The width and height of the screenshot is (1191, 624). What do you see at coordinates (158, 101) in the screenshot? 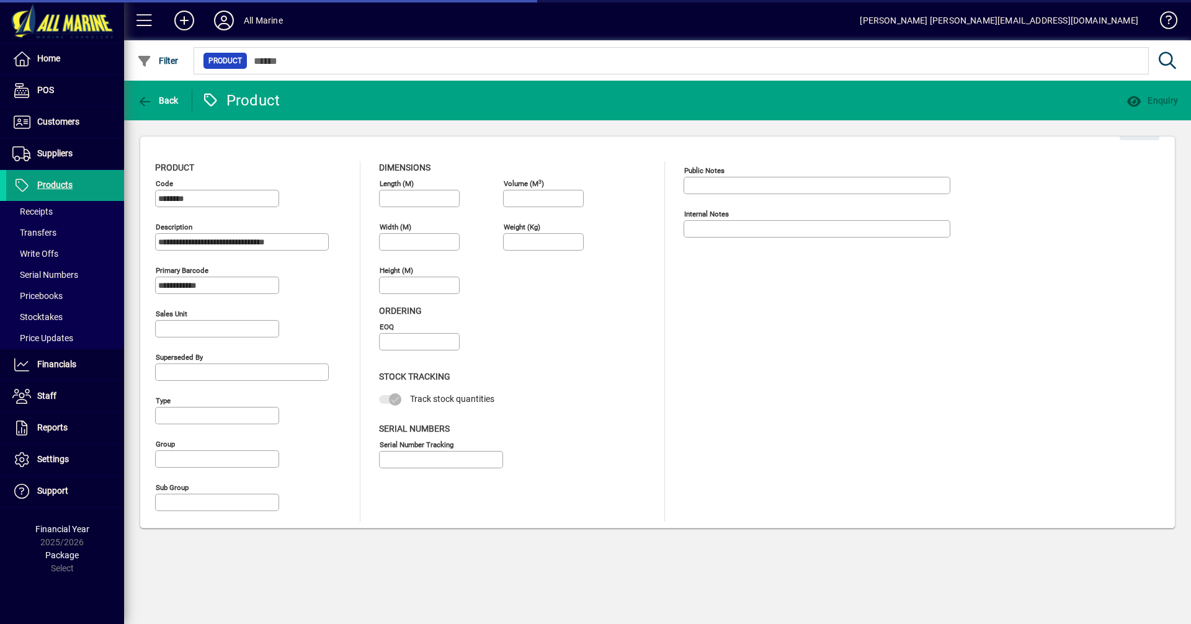
I see `app-page-header-button: Back` at bounding box center [158, 101].